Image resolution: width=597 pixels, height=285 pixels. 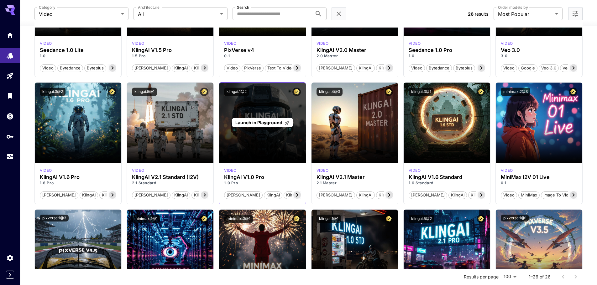 What do you see at coordinates (230, 44) in the screenshot?
I see `div: pixverse_v4` at bounding box center [230, 44].